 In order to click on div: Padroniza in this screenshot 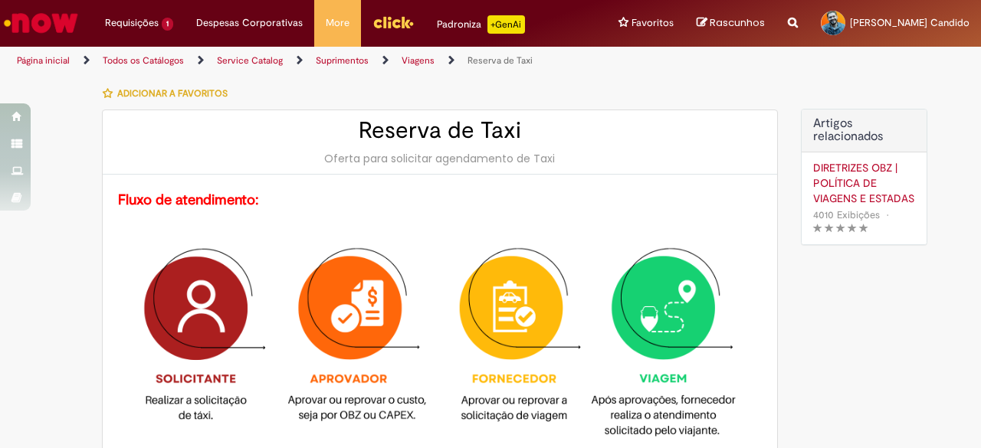, I will do `click(481, 25)`.